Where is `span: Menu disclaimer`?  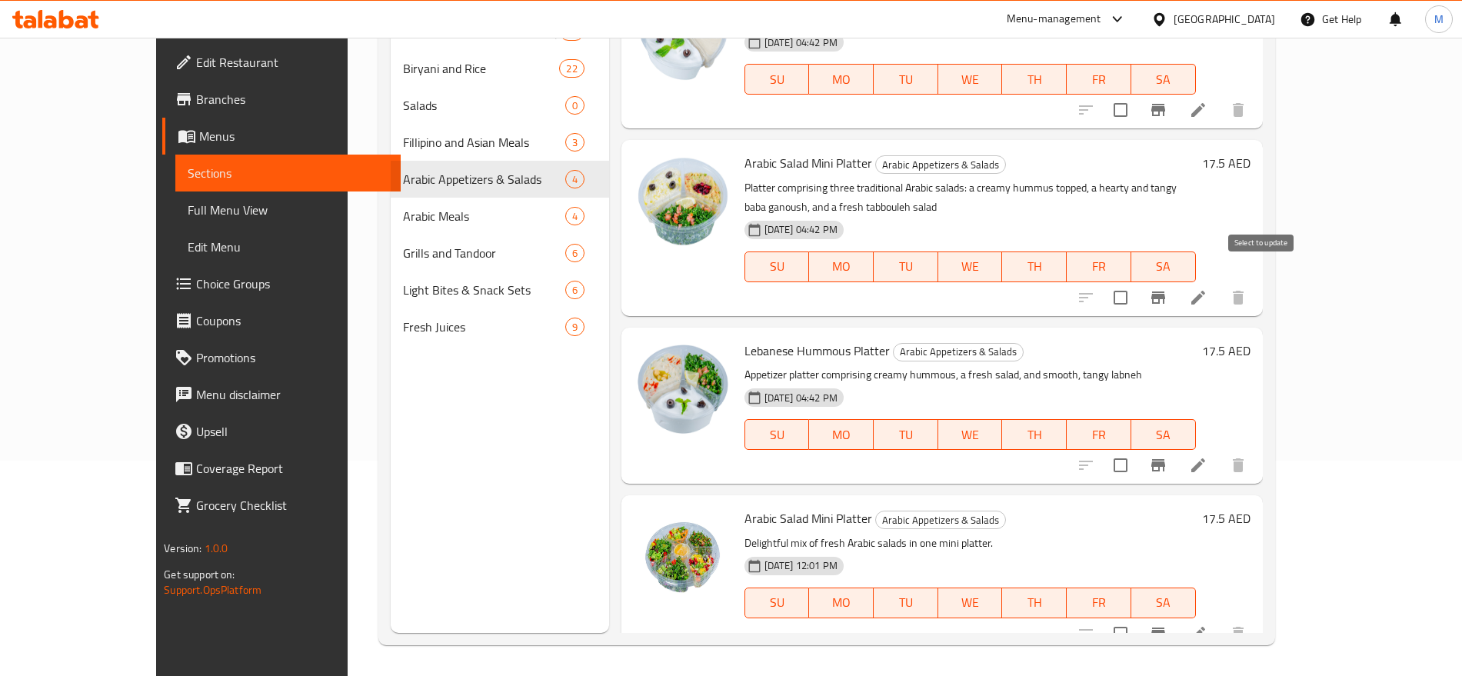 span: Menu disclaimer is located at coordinates (292, 395).